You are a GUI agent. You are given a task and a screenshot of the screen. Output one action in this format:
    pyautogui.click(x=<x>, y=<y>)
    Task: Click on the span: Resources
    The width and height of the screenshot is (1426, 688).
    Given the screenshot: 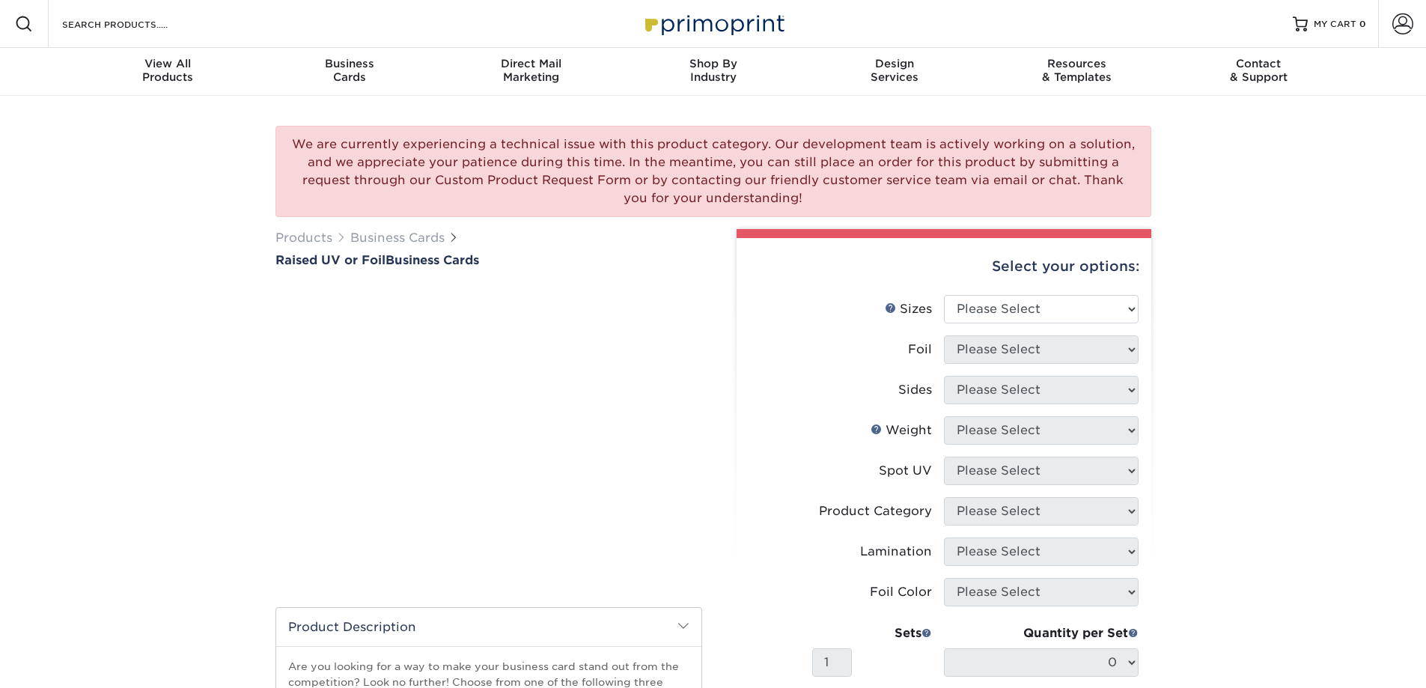 What is the action you would take?
    pyautogui.click(x=1076, y=64)
    